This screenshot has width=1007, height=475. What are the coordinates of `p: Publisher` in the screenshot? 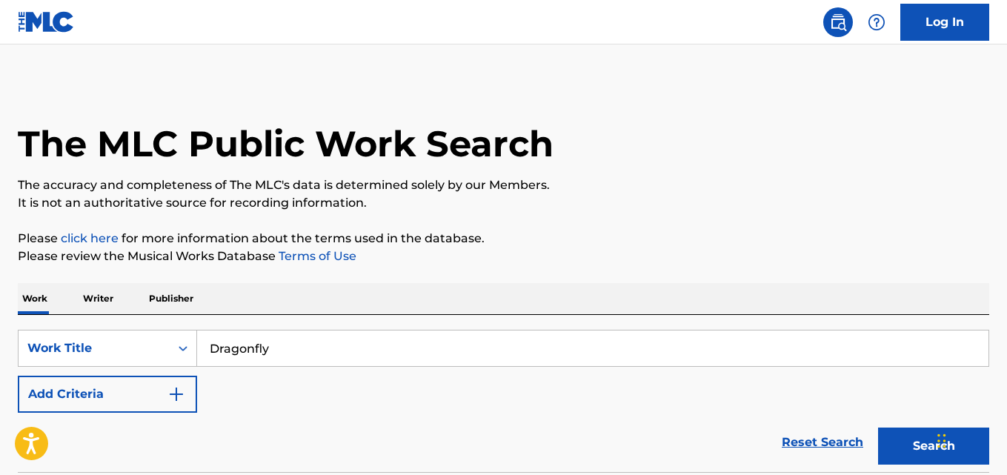 It's located at (171, 299).